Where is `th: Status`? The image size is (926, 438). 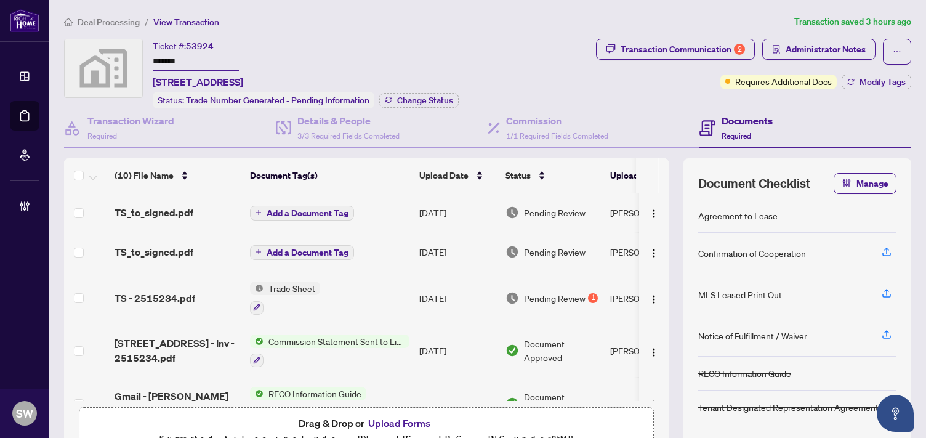
th: Status is located at coordinates (553, 176).